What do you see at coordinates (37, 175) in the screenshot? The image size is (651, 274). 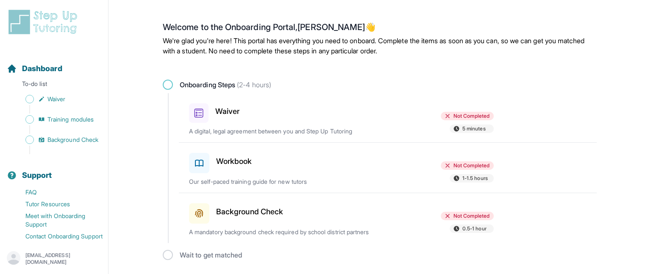 I see `span: Support` at bounding box center [37, 175].